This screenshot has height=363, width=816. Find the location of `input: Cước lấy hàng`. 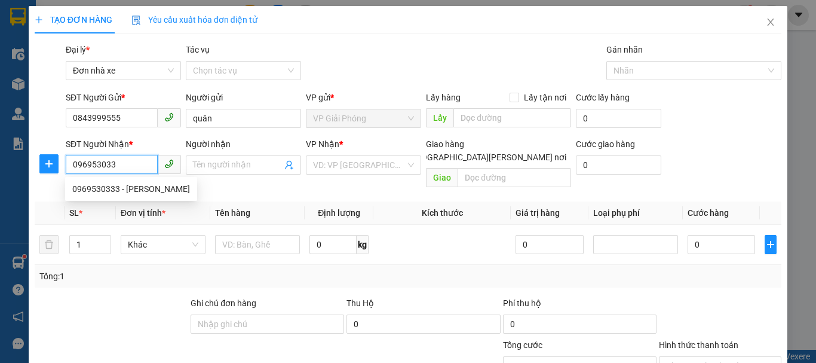

input: Cước lấy hàng is located at coordinates (618, 118).